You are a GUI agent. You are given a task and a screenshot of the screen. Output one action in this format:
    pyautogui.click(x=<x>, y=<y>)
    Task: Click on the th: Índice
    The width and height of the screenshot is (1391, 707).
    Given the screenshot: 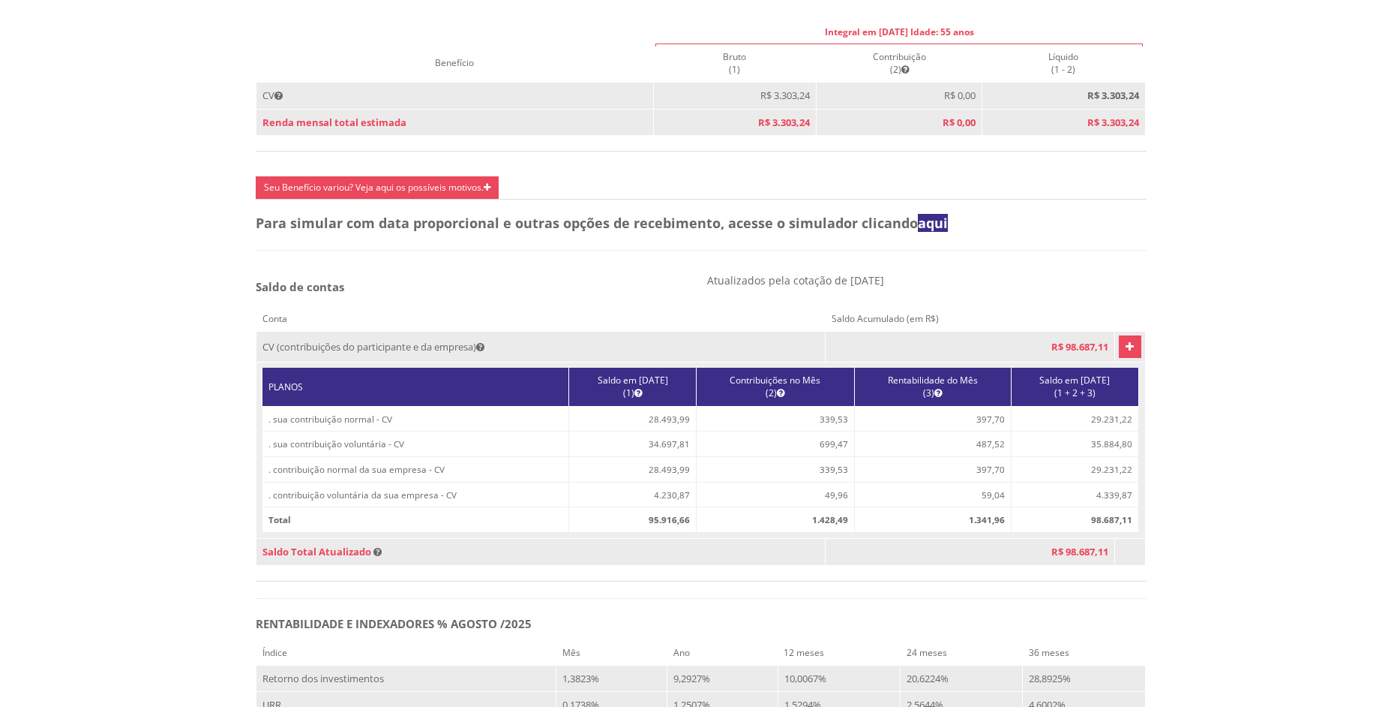 What is the action you would take?
    pyautogui.click(x=407, y=653)
    